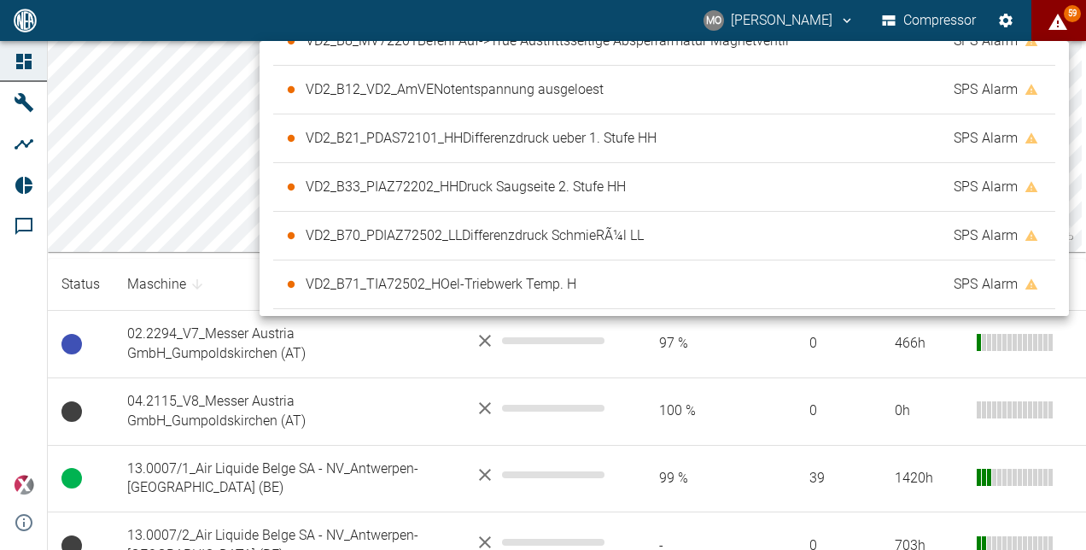 The height and width of the screenshot is (550, 1086). I want to click on span: VD2_B33_PIAZ72202_HHDruck Saugseite 2. Stufe HH, so click(465, 186).